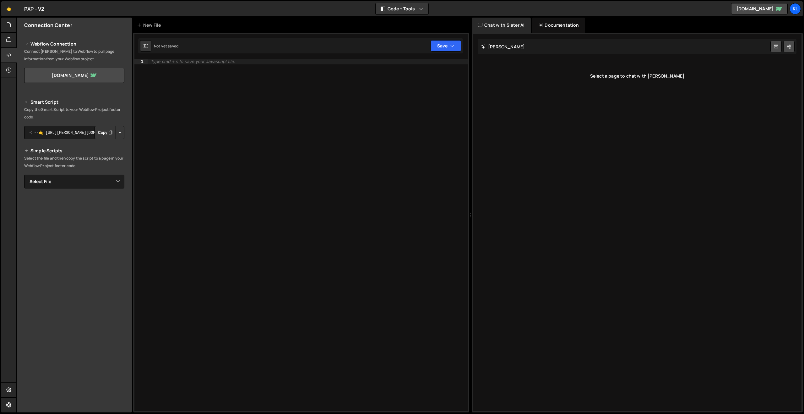 This screenshot has width=804, height=414. I want to click on button: Save, so click(446, 46).